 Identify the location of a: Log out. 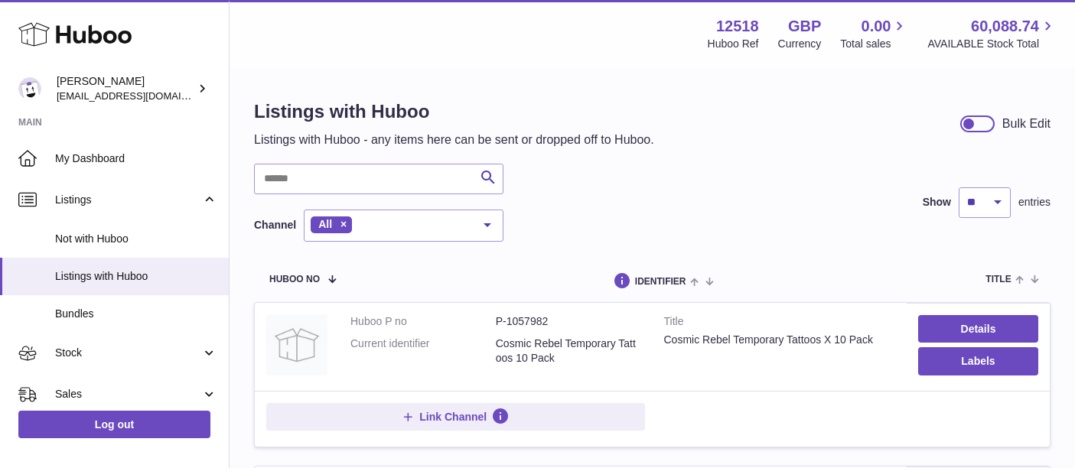
(114, 425).